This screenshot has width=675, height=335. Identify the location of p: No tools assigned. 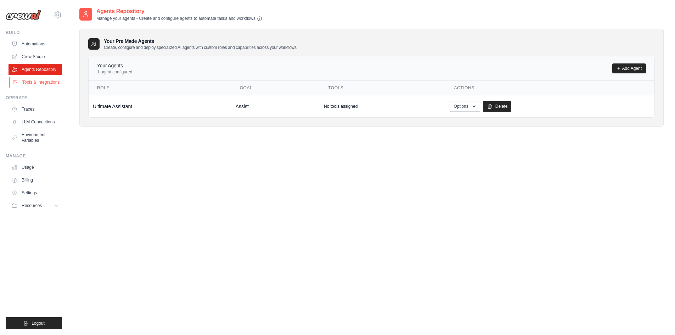
(341, 106).